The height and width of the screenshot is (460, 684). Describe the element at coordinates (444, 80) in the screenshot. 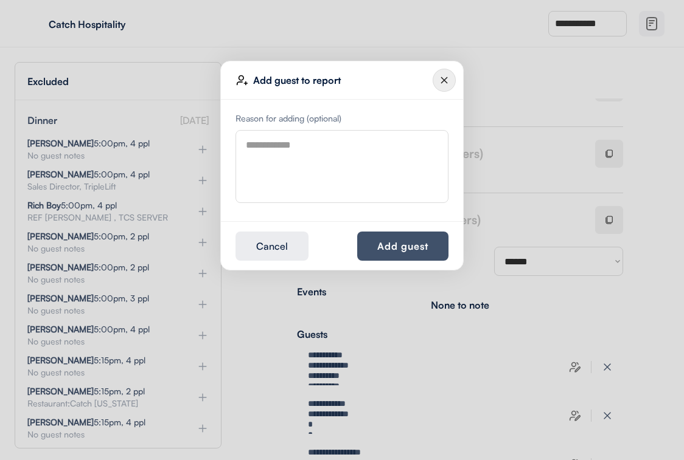

I see `img: Group%2010124643.svg` at that location.